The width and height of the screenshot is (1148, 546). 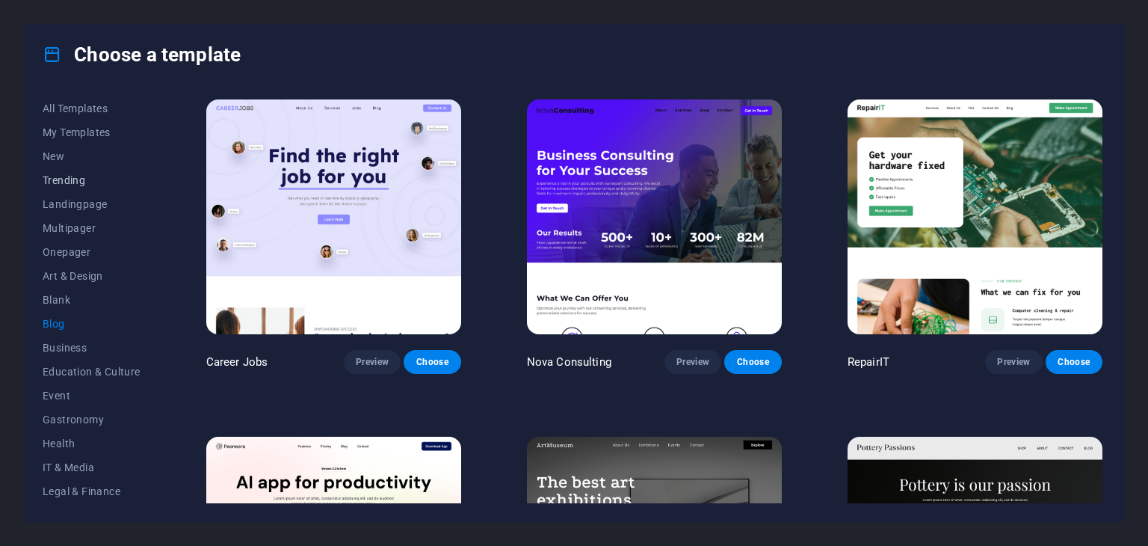 What do you see at coordinates (91, 467) in the screenshot?
I see `span: IT & Media` at bounding box center [91, 467].